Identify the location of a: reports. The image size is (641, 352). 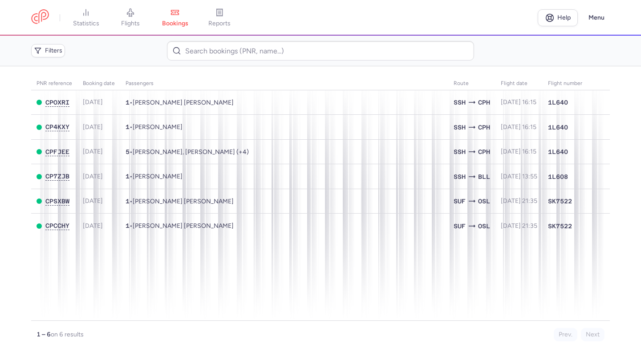
(219, 18).